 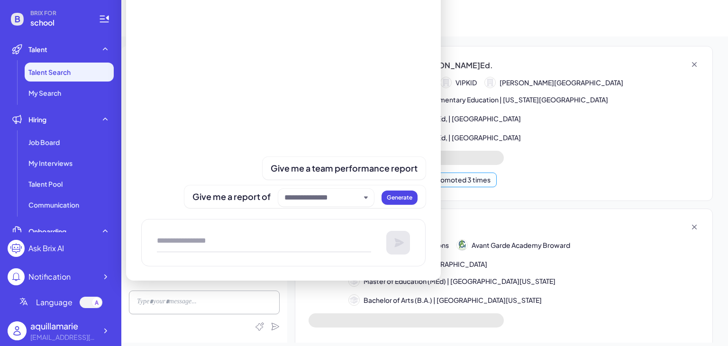 What do you see at coordinates (44, 142) in the screenshot?
I see `span: Job Board` at bounding box center [44, 142].